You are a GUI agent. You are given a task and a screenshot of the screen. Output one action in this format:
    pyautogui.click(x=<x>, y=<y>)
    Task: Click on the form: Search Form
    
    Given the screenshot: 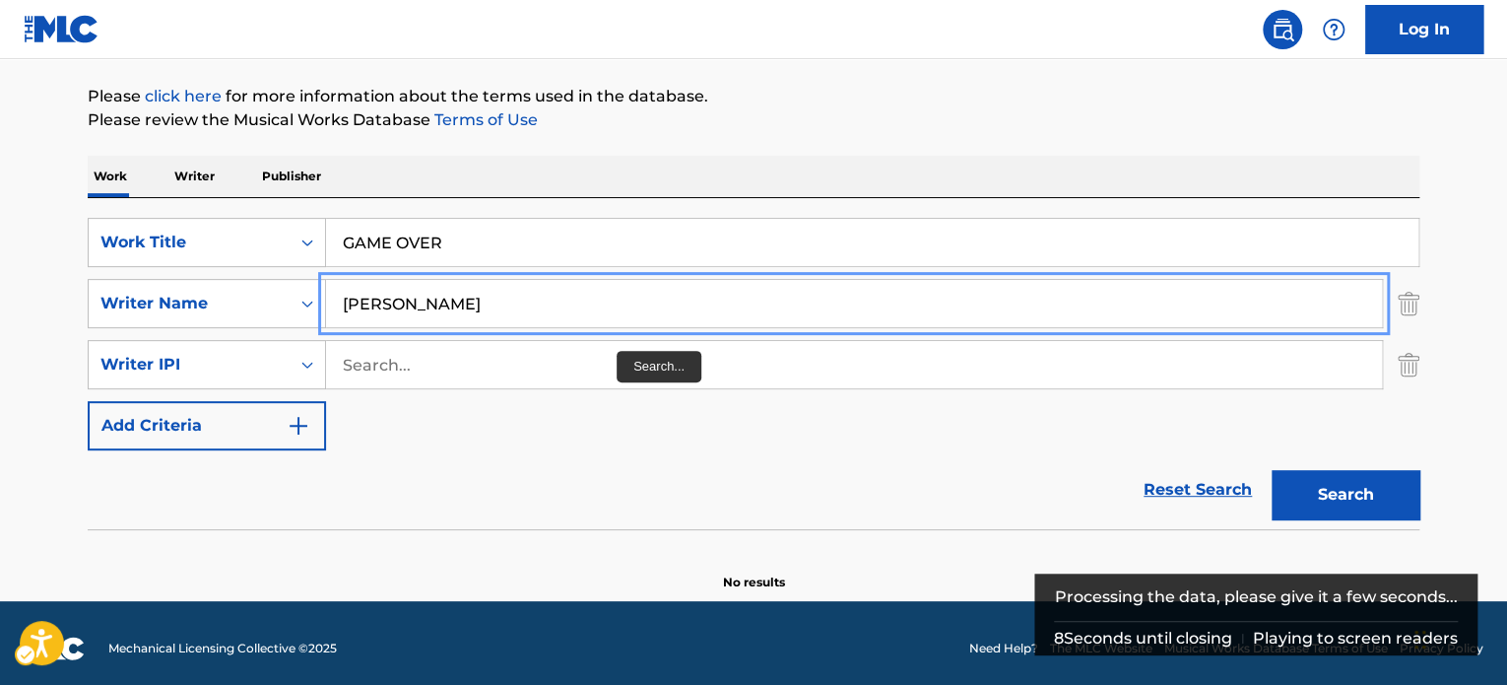 What is the action you would take?
    pyautogui.click(x=753, y=373)
    